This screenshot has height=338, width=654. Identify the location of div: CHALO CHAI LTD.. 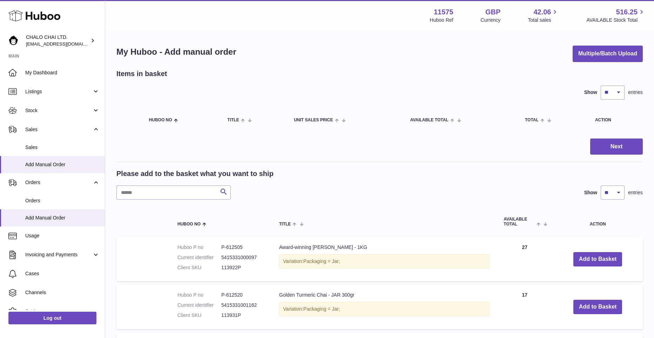
(58, 41).